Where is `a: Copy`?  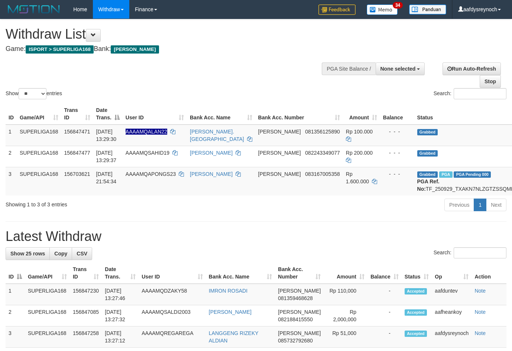
a: Copy is located at coordinates (61, 253).